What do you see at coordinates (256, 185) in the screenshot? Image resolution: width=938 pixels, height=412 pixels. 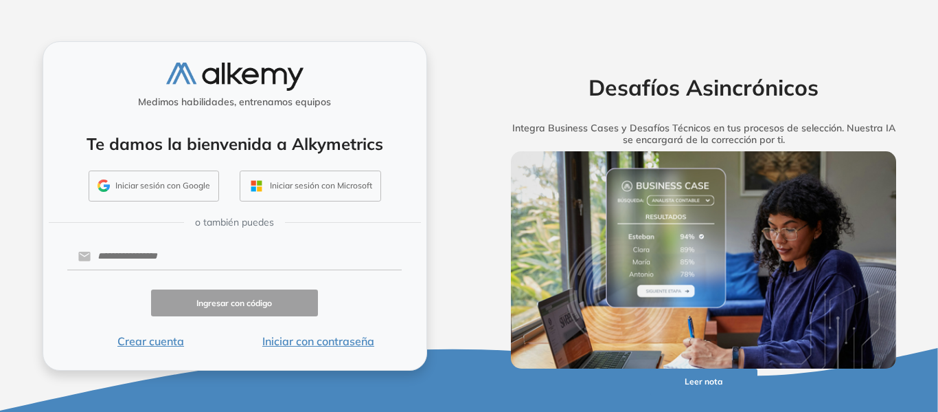 I see `img: OUTLOOK_ICON` at bounding box center [256, 185].